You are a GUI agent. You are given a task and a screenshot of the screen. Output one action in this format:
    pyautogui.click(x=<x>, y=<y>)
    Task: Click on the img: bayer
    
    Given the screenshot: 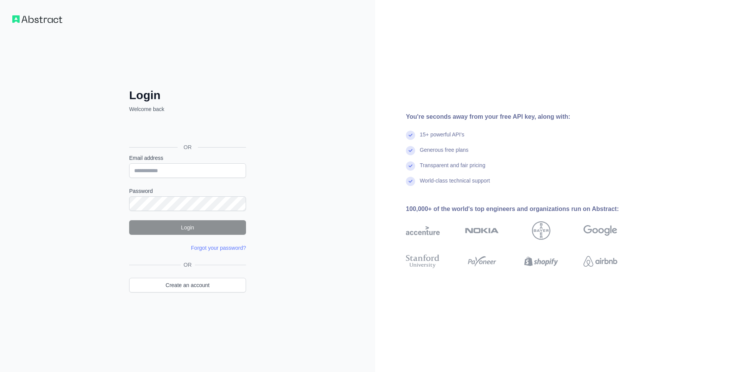 What is the action you would take?
    pyautogui.click(x=541, y=231)
    